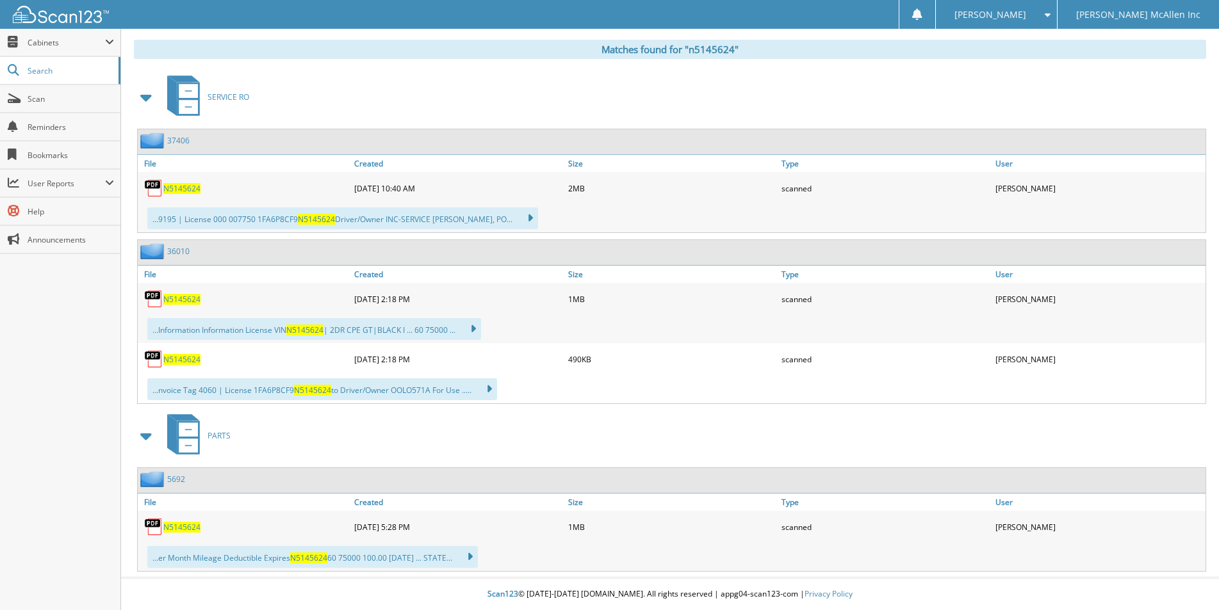 The width and height of the screenshot is (1219, 610). What do you see at coordinates (670, 49) in the screenshot?
I see `div: Matches found for "n5145624"` at bounding box center [670, 49].